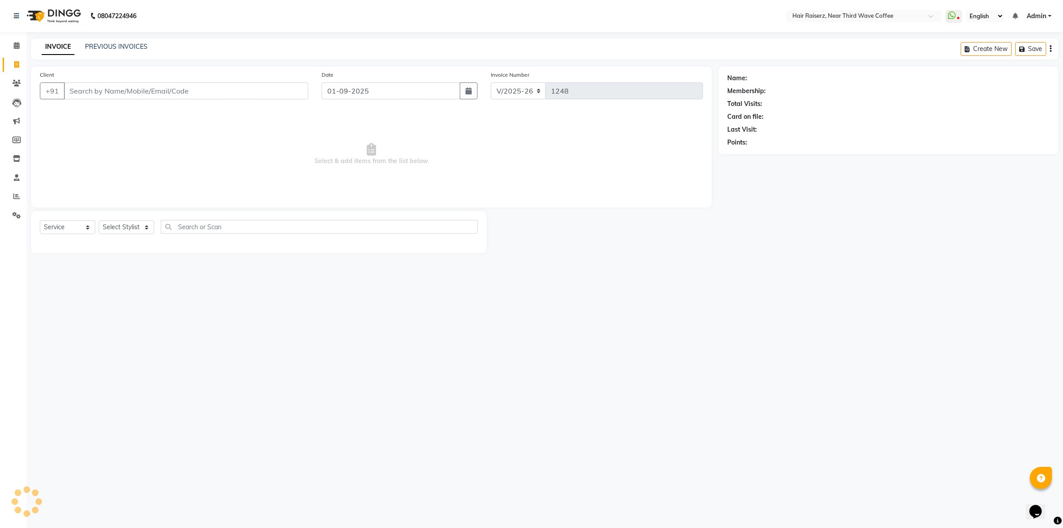 The image size is (1063, 528). I want to click on label: Client, so click(47, 75).